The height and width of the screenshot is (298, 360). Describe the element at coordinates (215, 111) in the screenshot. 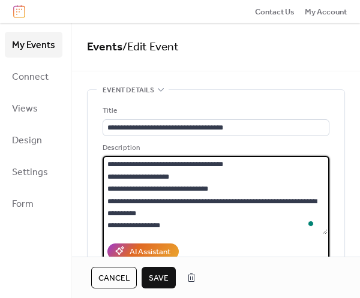

I see `div: Title` at that location.